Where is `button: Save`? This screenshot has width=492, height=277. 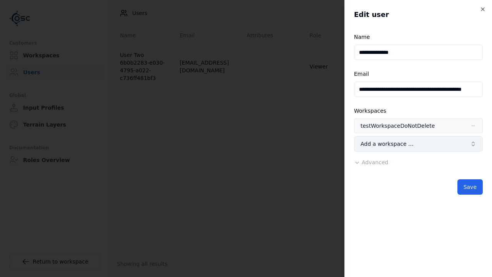
button: Save is located at coordinates (470, 187).